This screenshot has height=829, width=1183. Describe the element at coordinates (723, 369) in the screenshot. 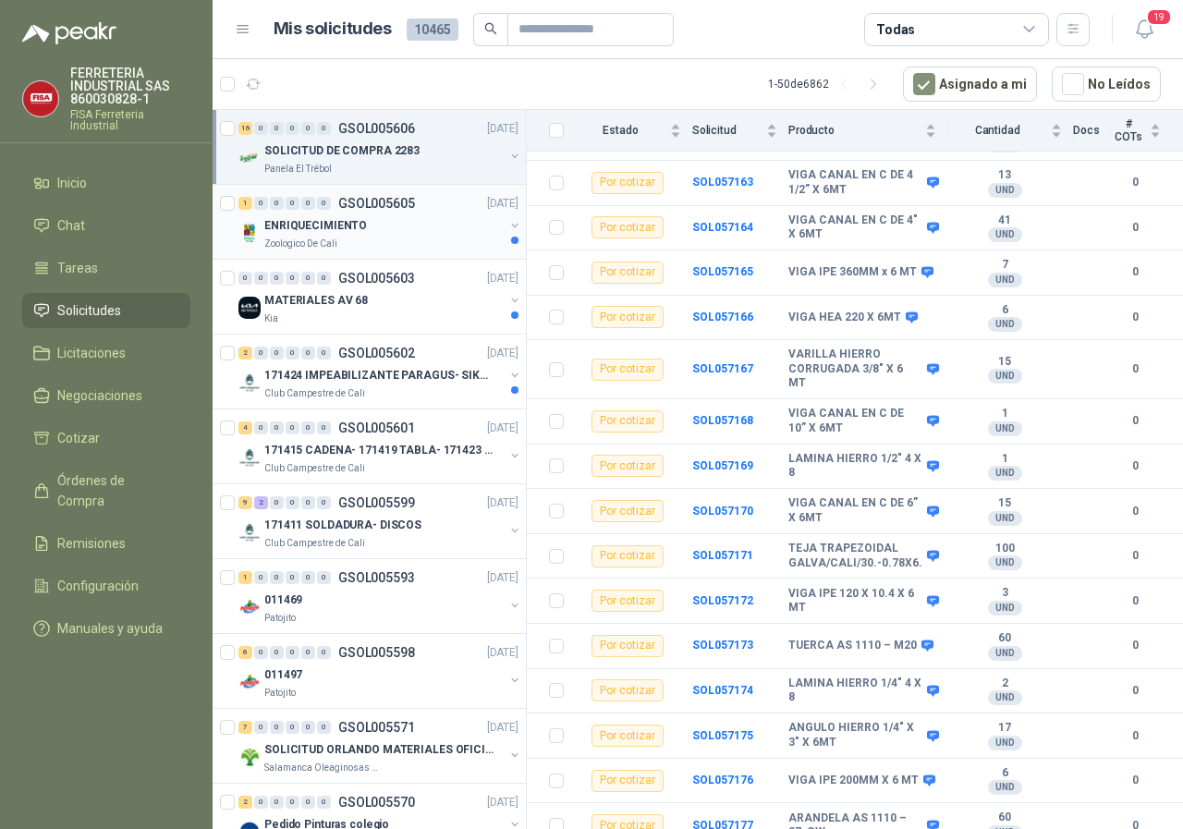

I see `a: SOL057167` at that location.